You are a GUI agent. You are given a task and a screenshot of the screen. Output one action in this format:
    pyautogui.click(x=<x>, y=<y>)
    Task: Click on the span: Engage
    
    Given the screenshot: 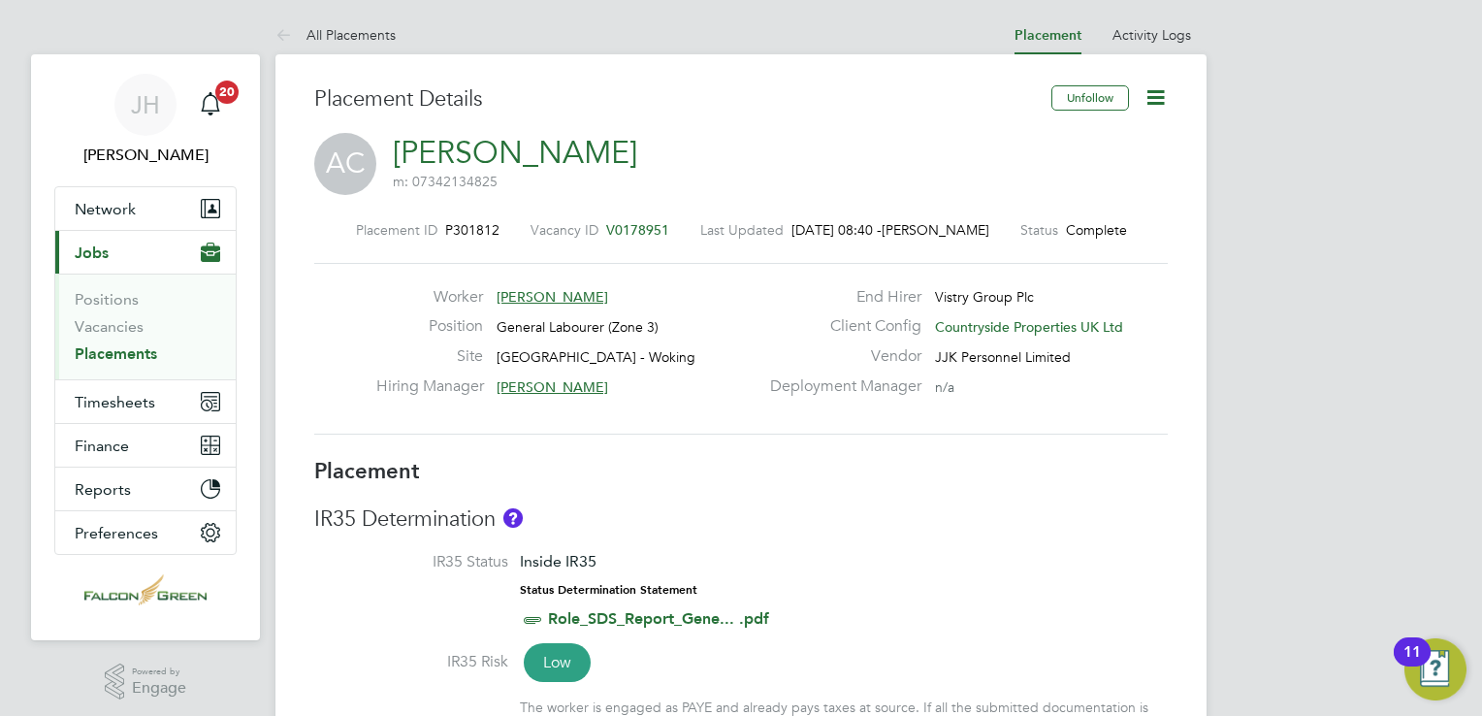 What is the action you would take?
    pyautogui.click(x=159, y=688)
    